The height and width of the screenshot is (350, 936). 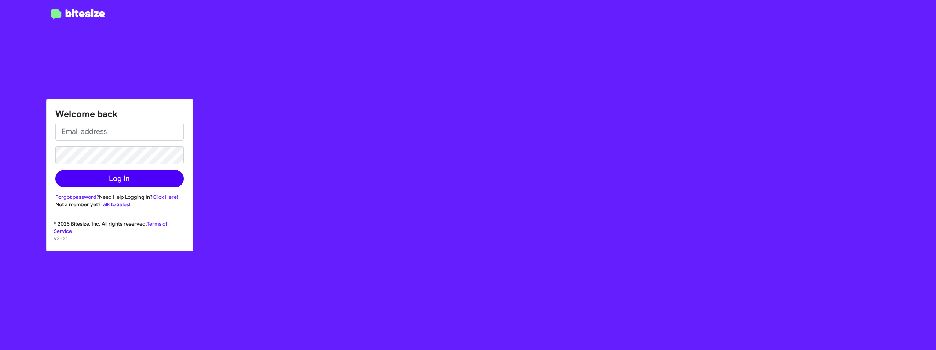 What do you see at coordinates (116, 204) in the screenshot?
I see `a: Talk to Sales!` at bounding box center [116, 204].